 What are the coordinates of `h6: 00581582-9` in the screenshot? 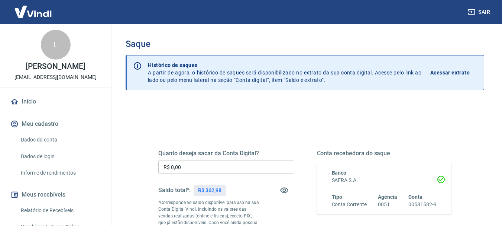 It's located at (422, 204).